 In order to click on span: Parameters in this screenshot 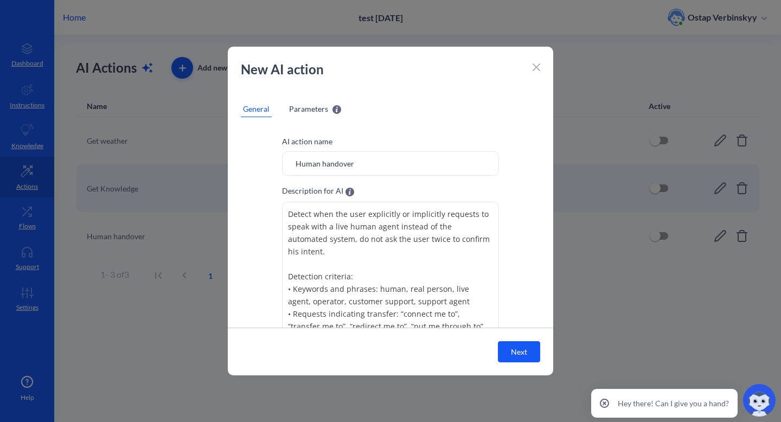, I will do `click(309, 108)`.